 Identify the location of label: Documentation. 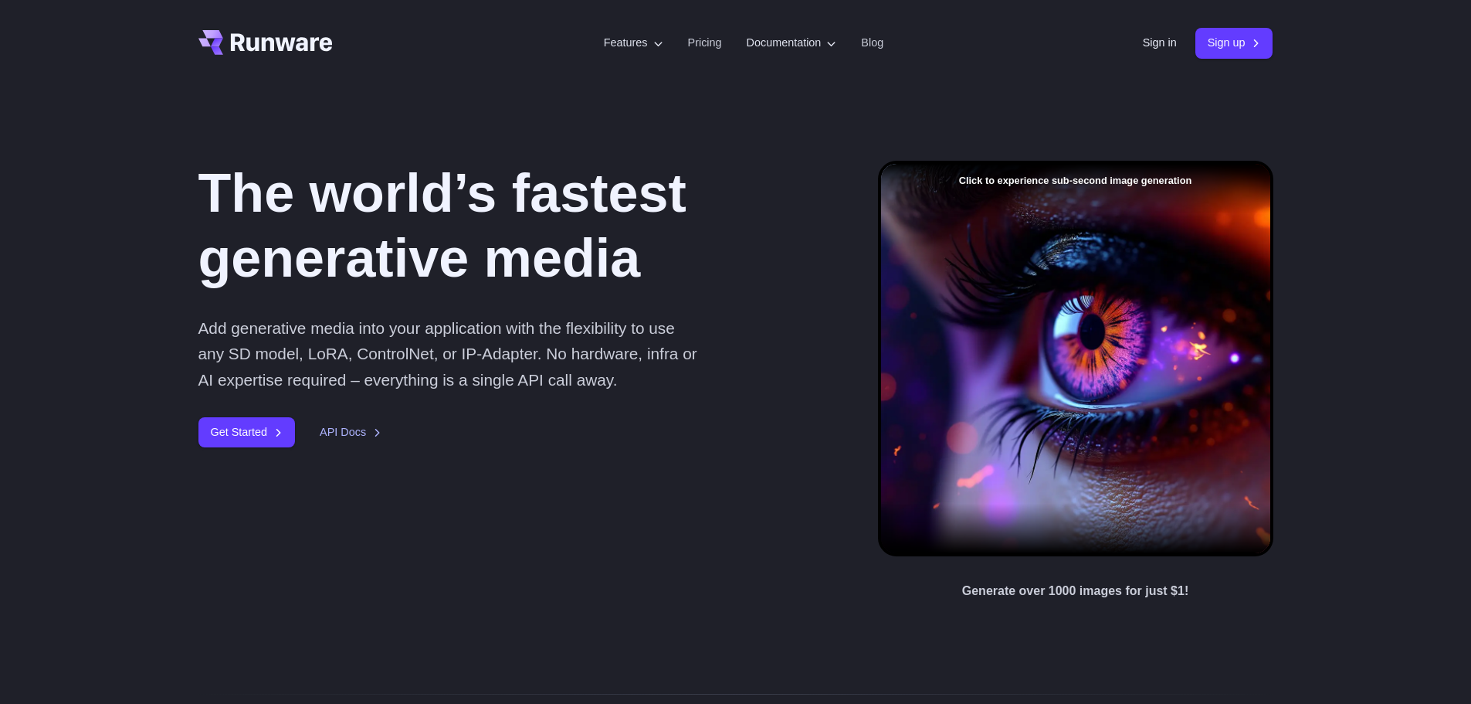
(792, 42).